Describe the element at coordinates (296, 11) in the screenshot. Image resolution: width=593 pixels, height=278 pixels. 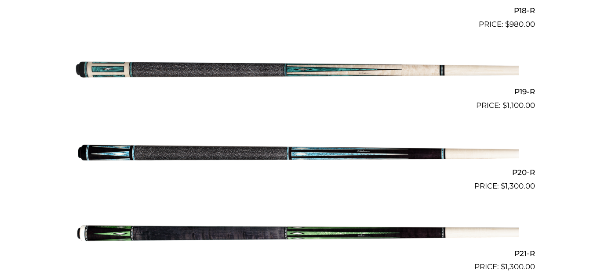
I see `h2: P18-R` at that location.